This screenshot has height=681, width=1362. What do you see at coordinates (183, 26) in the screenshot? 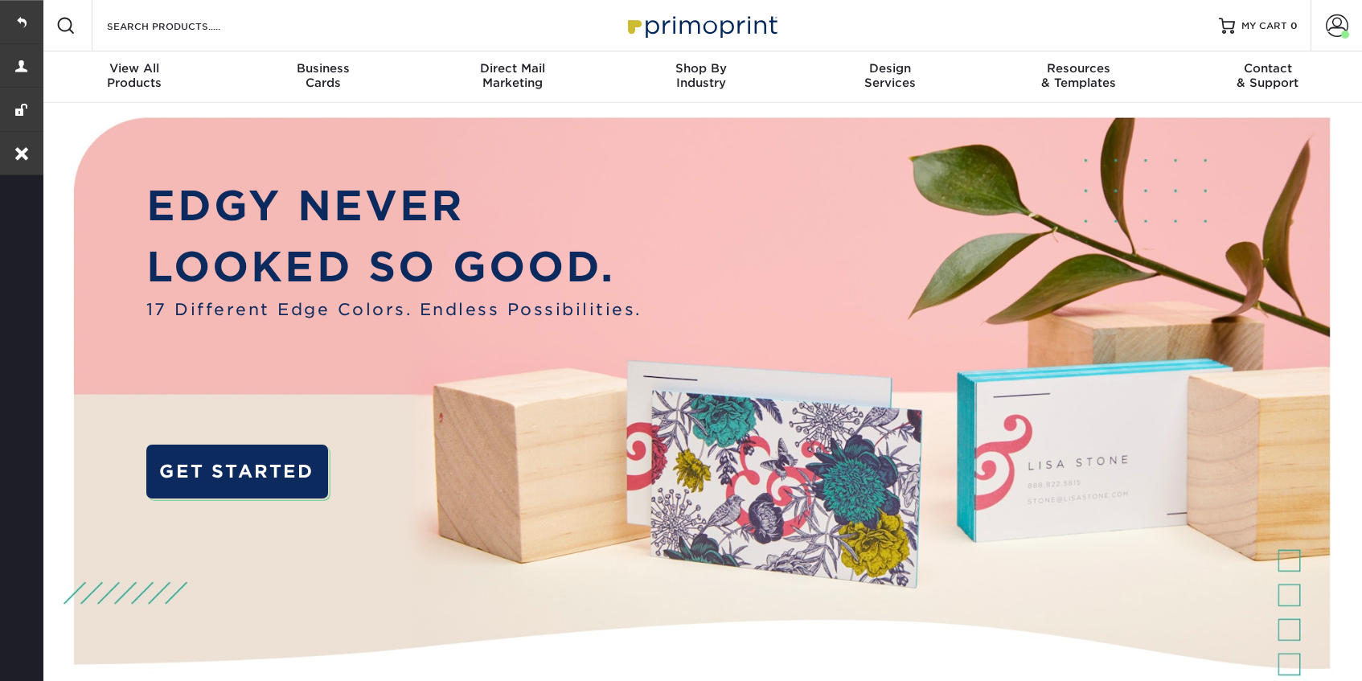
I see `input: SEARCH PRODUCTS.....` at bounding box center [183, 26].